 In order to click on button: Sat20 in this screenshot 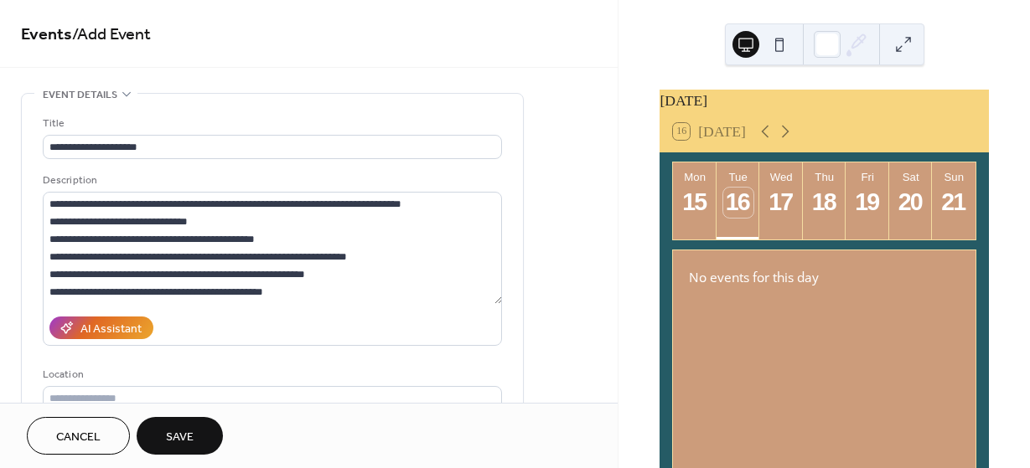, I will do `click(911, 201)`.